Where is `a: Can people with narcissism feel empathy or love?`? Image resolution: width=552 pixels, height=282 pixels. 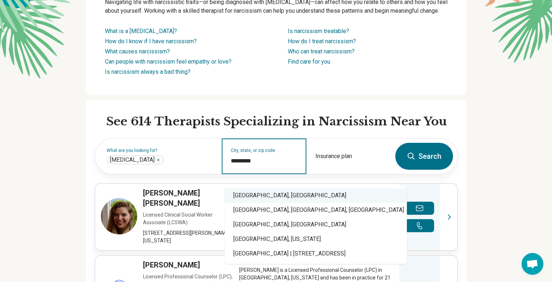 a: Can people with narcissism feel empathy or love? is located at coordinates (168, 61).